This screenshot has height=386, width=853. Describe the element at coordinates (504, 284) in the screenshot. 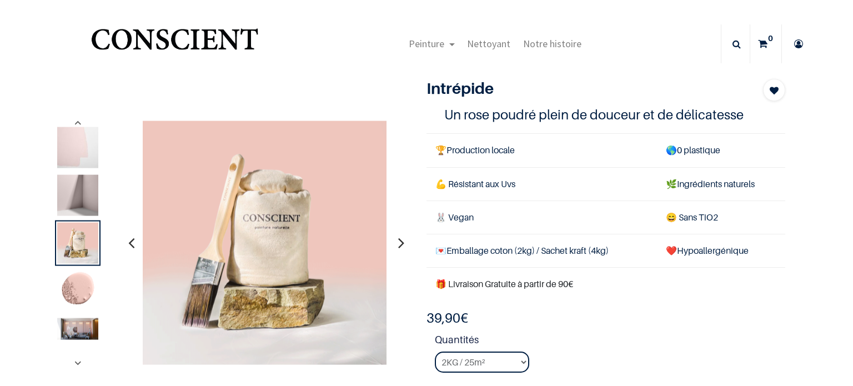

I see `font: 🎁 Livraison Gratuite à partir de 90€` at that location.